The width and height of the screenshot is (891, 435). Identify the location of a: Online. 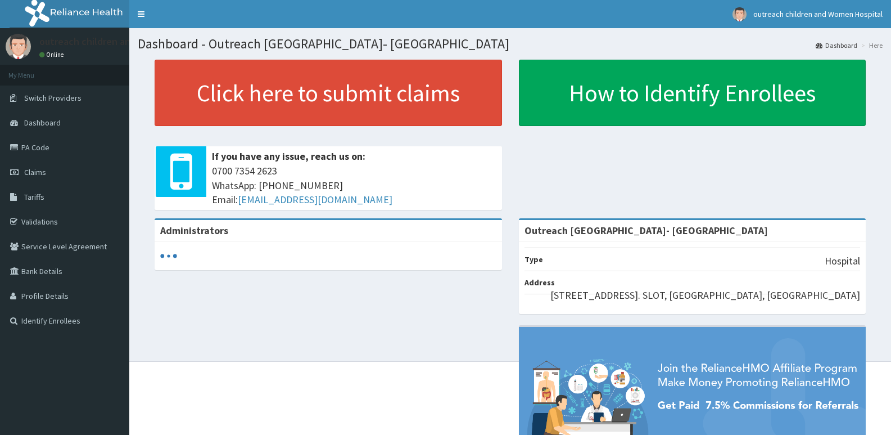
(53, 55).